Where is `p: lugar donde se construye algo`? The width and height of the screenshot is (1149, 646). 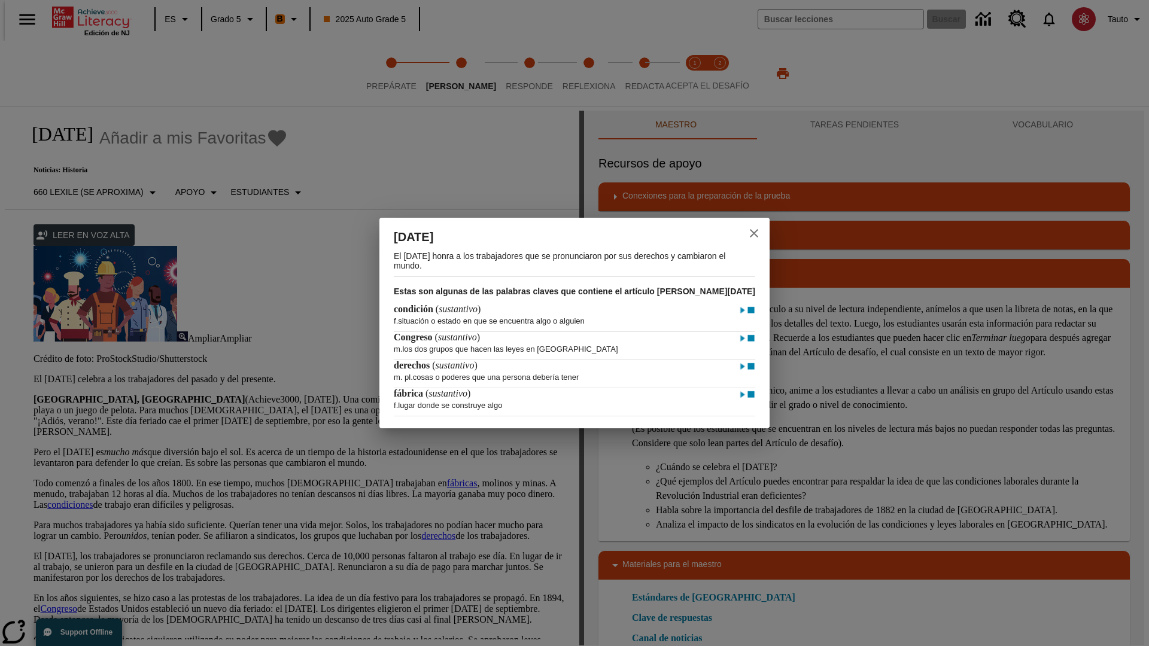
p: lugar donde se construye algo is located at coordinates (573, 402).